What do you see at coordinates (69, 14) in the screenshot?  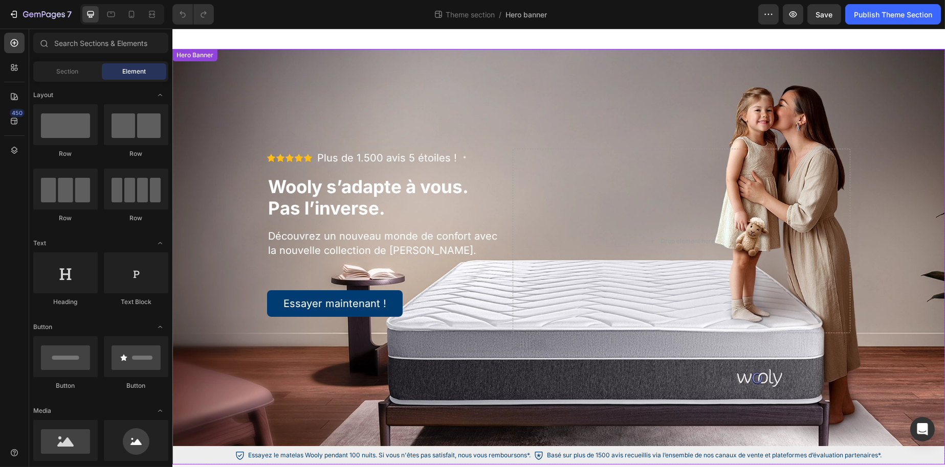 I see `p: 7` at bounding box center [69, 14].